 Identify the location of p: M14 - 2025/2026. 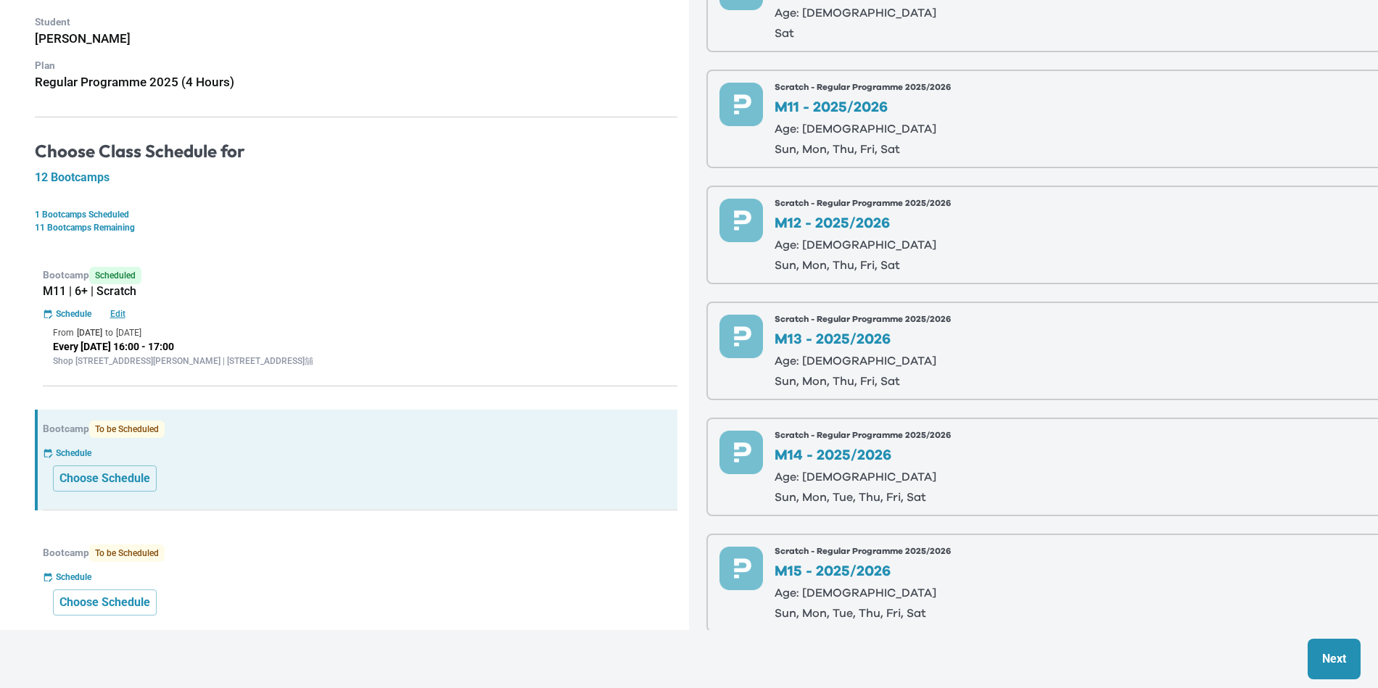
(862, 455).